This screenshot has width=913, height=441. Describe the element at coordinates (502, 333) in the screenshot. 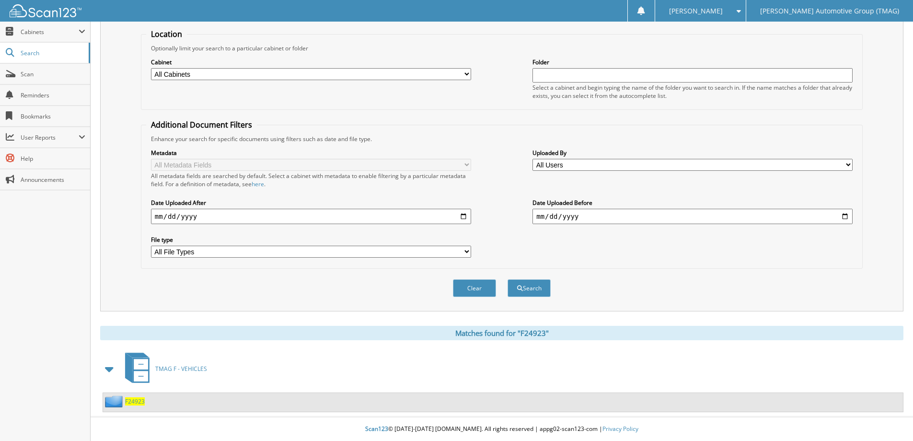

I see `div: Matches found for "F24923"` at that location.